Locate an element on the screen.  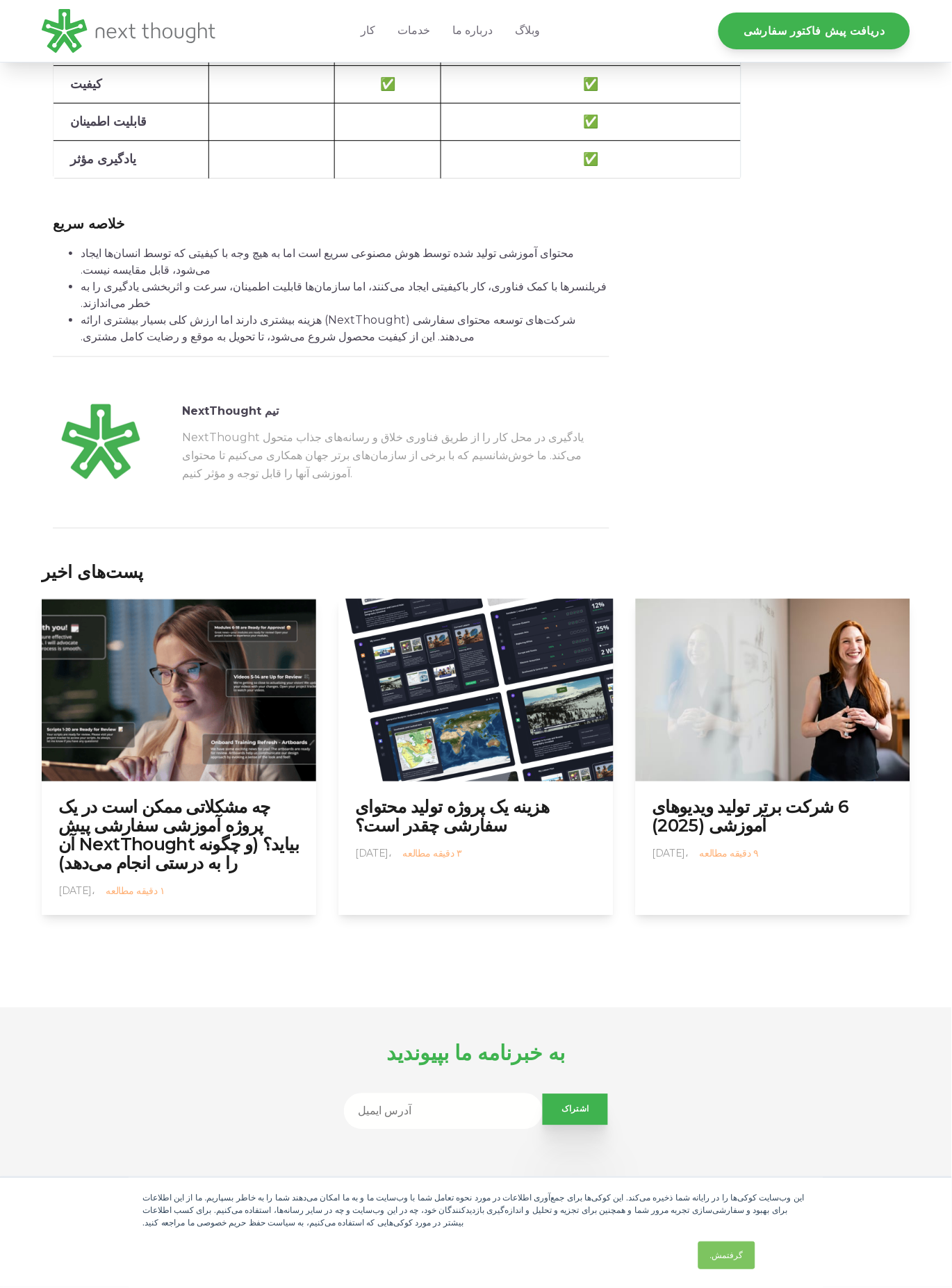
font: هزینه یک پروژه تولید محتوای سفارشی چقدر است؟ is located at coordinates (452, 817).